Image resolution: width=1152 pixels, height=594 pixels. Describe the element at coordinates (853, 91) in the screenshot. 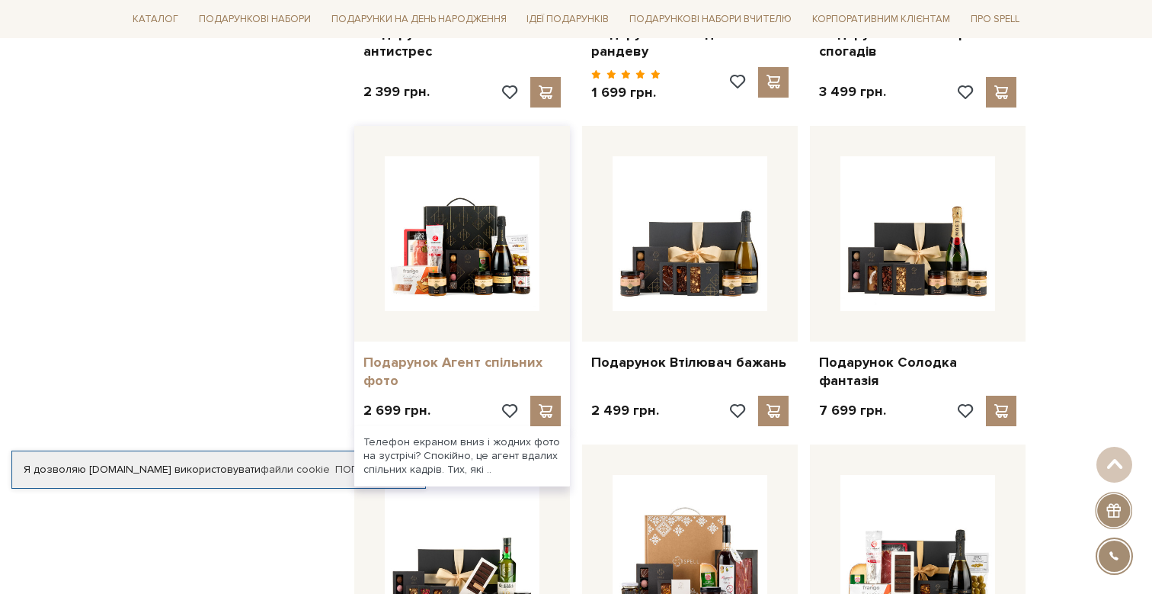

I see `p: 3 499 грн.` at that location.